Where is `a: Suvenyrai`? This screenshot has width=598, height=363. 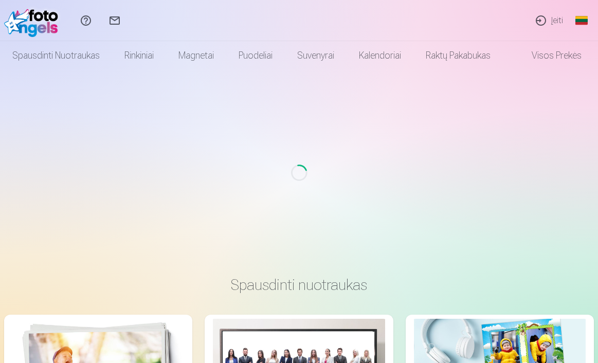 a: Suvenyrai is located at coordinates (316, 56).